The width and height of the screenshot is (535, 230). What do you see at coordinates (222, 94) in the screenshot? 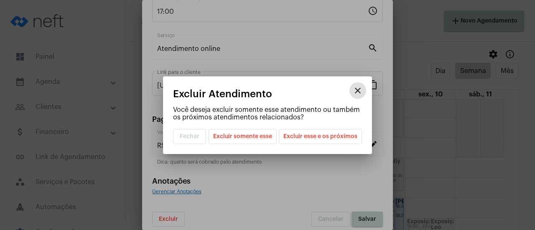
I see `span: Excluir Atendimento` at bounding box center [222, 94].